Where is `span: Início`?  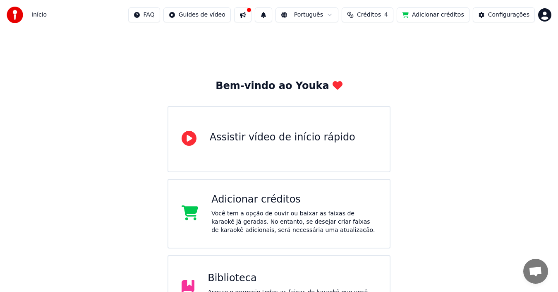 span: Início is located at coordinates (39, 15).